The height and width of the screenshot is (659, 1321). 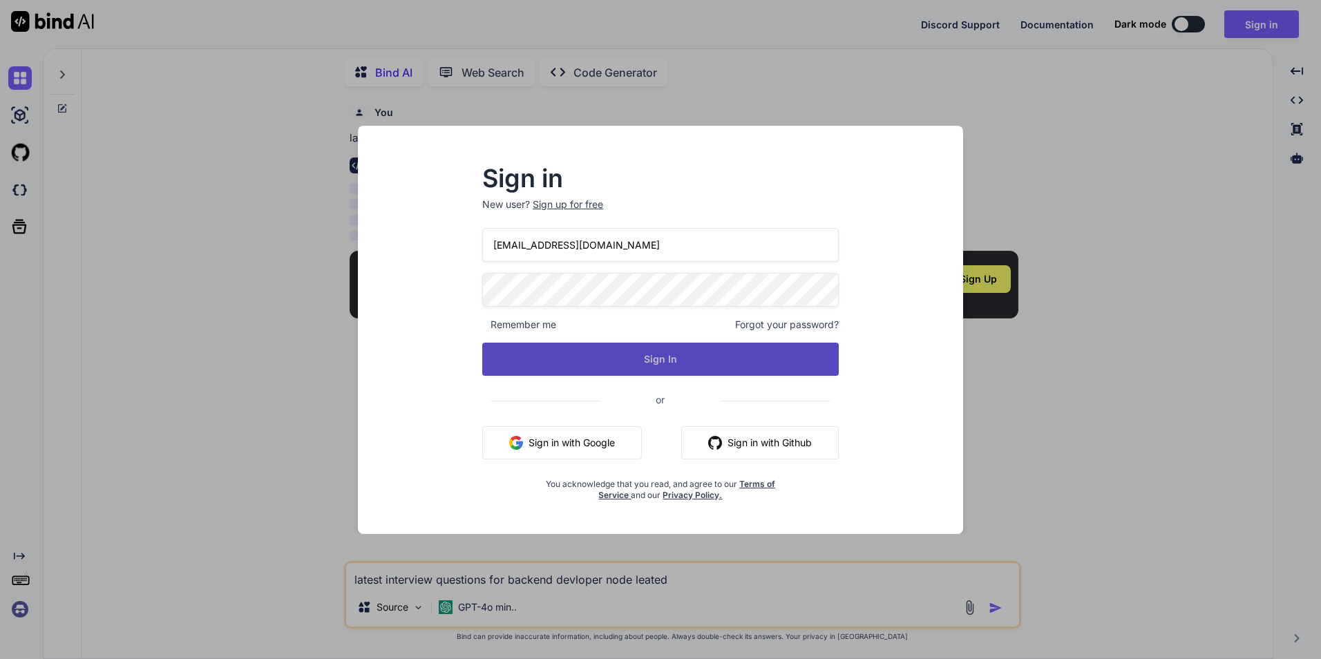 What do you see at coordinates (519, 325) in the screenshot?
I see `span: Remember me` at bounding box center [519, 325].